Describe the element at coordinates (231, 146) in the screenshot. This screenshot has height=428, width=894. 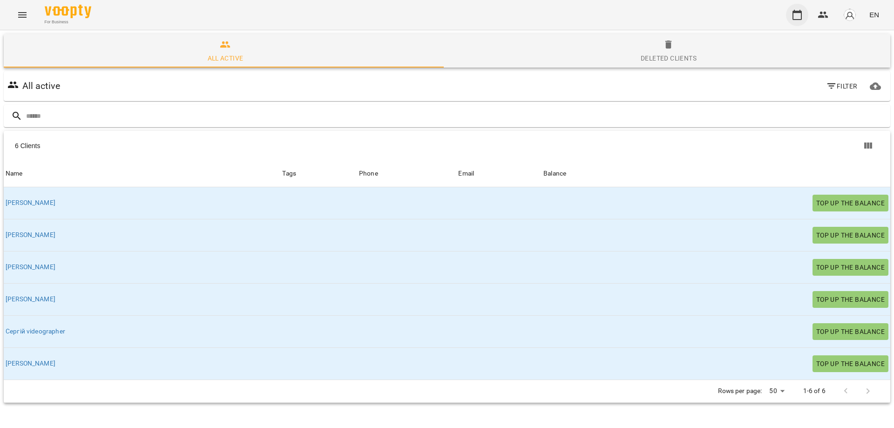
I see `div: 6 Clients` at that location.